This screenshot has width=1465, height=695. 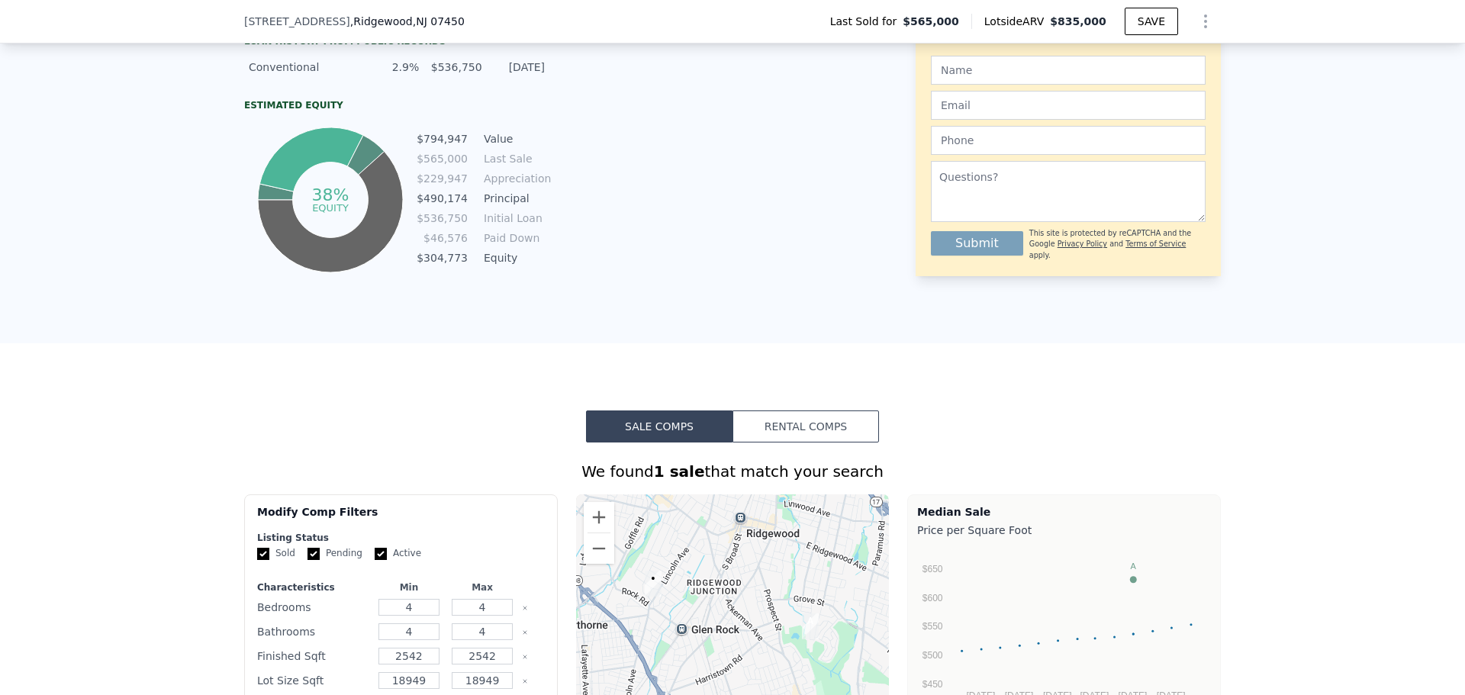 What do you see at coordinates (313, 607) in the screenshot?
I see `div: Bedrooms` at bounding box center [313, 607].